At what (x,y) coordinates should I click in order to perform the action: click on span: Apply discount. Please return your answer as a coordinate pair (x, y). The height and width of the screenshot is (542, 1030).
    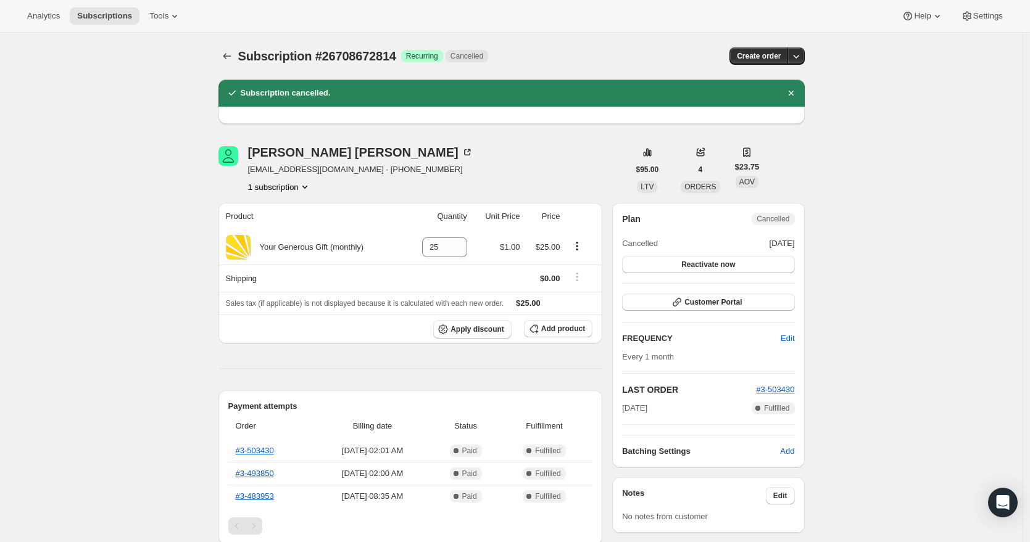
    Looking at the image, I should click on (477, 330).